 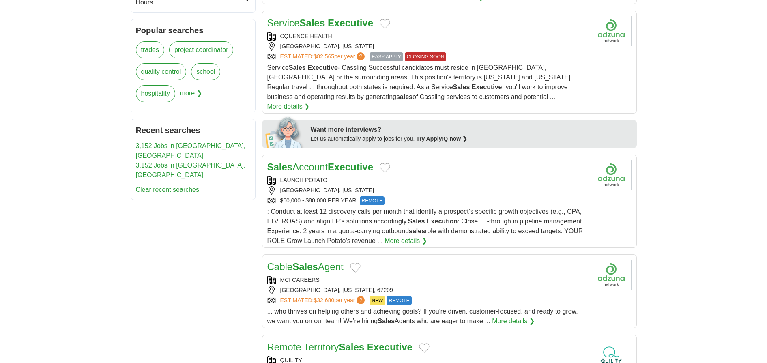 I want to click on a: SalesAccountExecutive, so click(x=320, y=167).